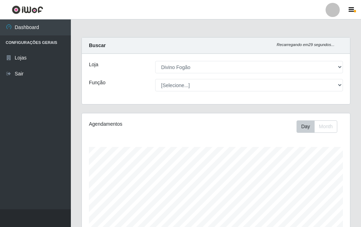 The height and width of the screenshot is (227, 361). What do you see at coordinates (316, 126) in the screenshot?
I see `div: First group` at bounding box center [316, 126].